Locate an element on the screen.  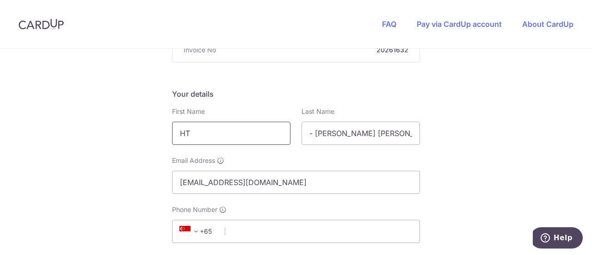
h5: Your details is located at coordinates (296, 94).